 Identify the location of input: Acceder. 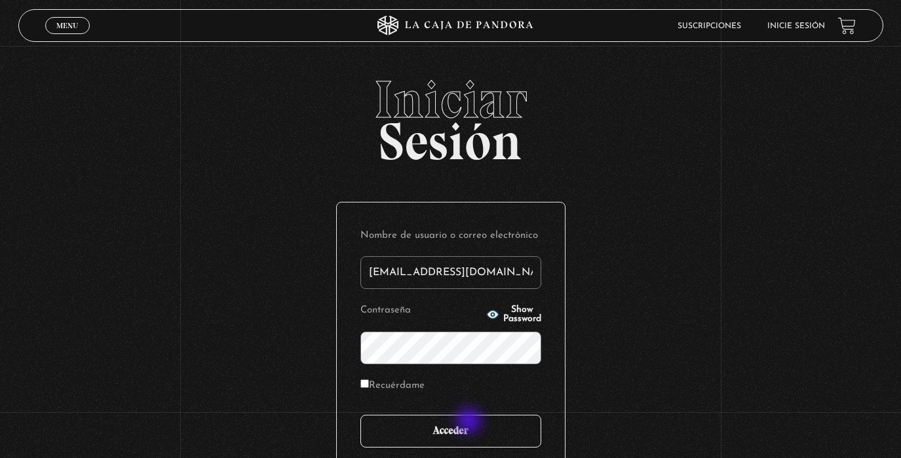
(451, 431).